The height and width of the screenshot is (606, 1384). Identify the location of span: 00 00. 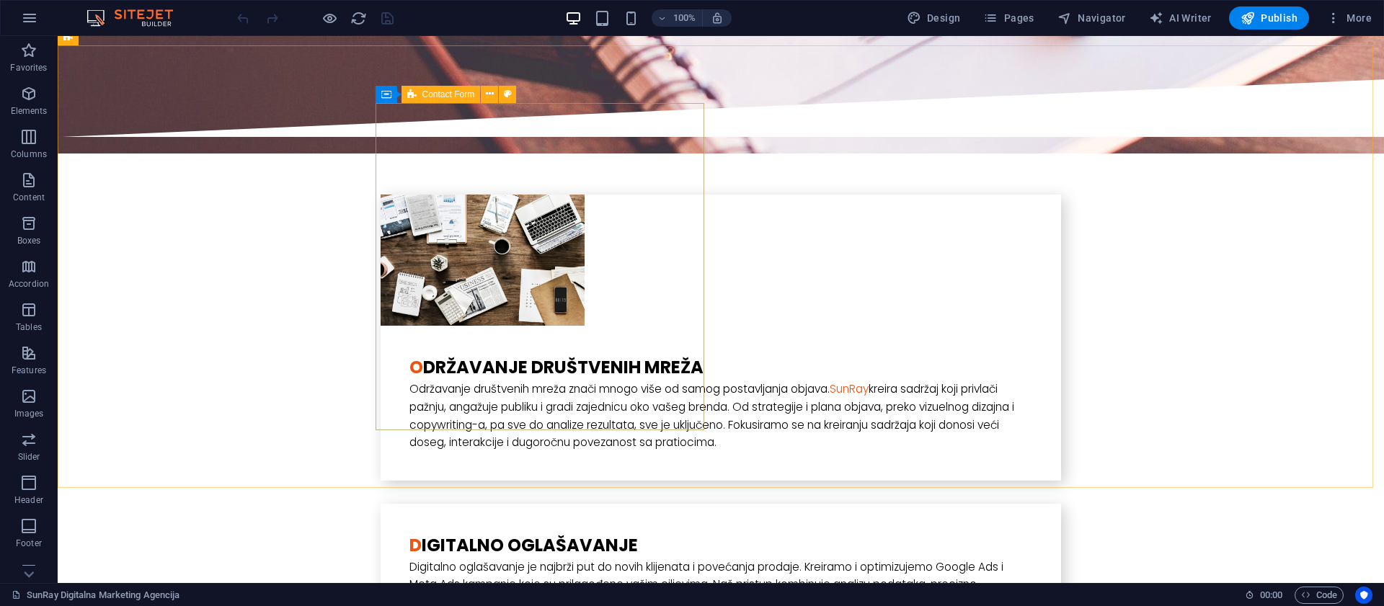
(1271, 595).